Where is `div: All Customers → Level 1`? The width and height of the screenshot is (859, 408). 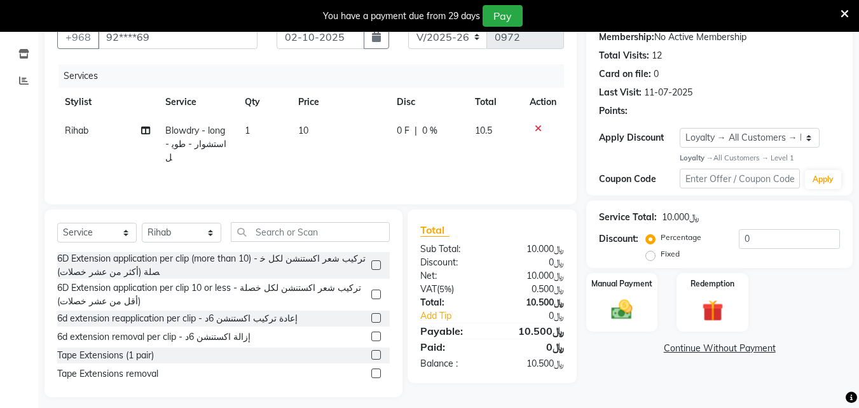 div: All Customers → Level 1 is located at coordinates (760, 158).